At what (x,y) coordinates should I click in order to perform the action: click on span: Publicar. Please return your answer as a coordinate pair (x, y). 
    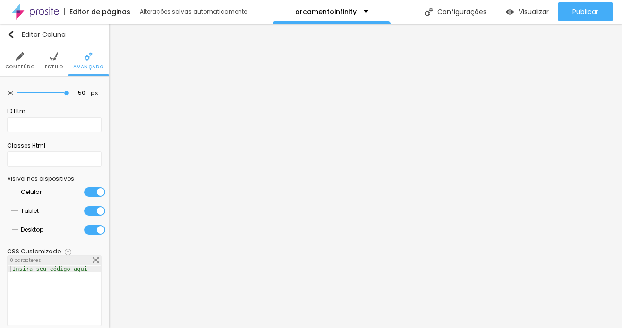
    Looking at the image, I should click on (585, 12).